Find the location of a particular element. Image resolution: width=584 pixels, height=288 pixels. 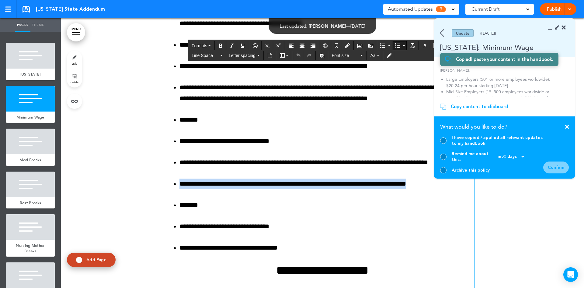

div: Table is located at coordinates (284, 55).